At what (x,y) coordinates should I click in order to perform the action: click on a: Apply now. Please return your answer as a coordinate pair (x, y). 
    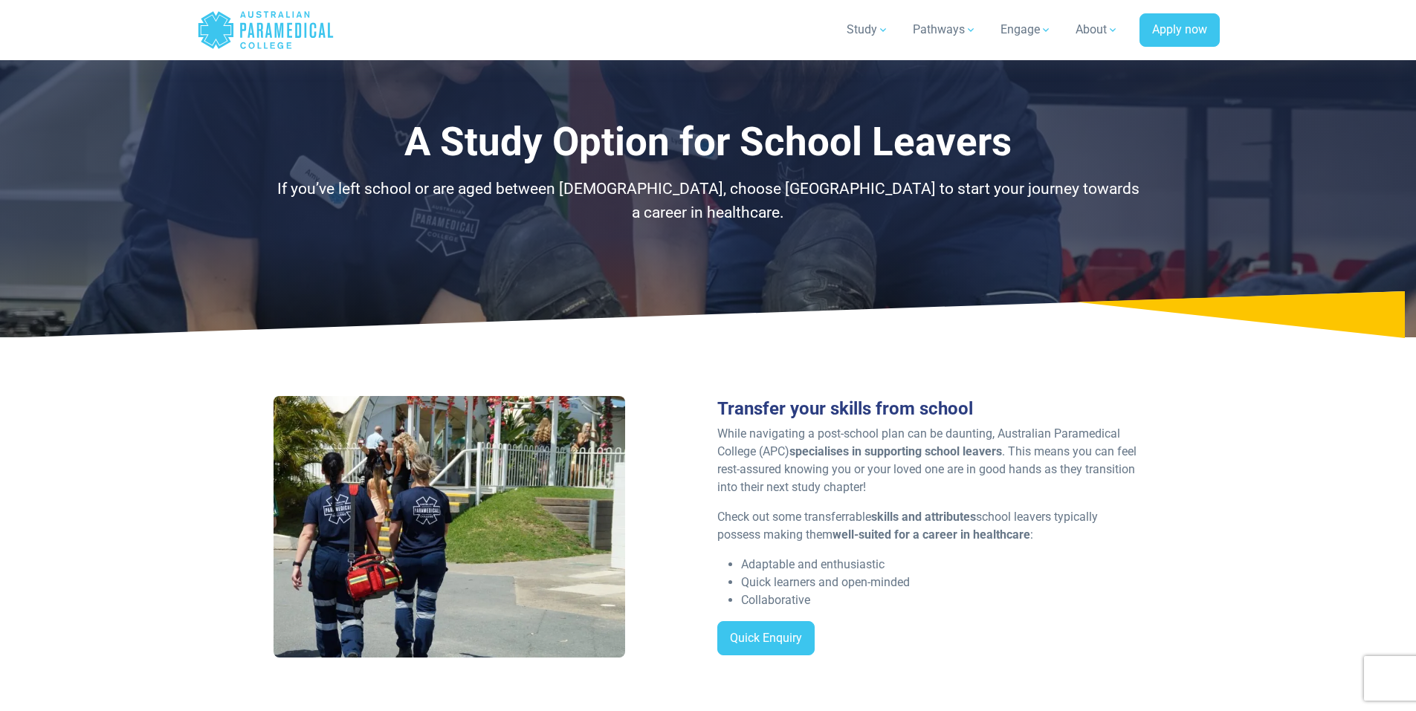
    Looking at the image, I should click on (1179, 30).